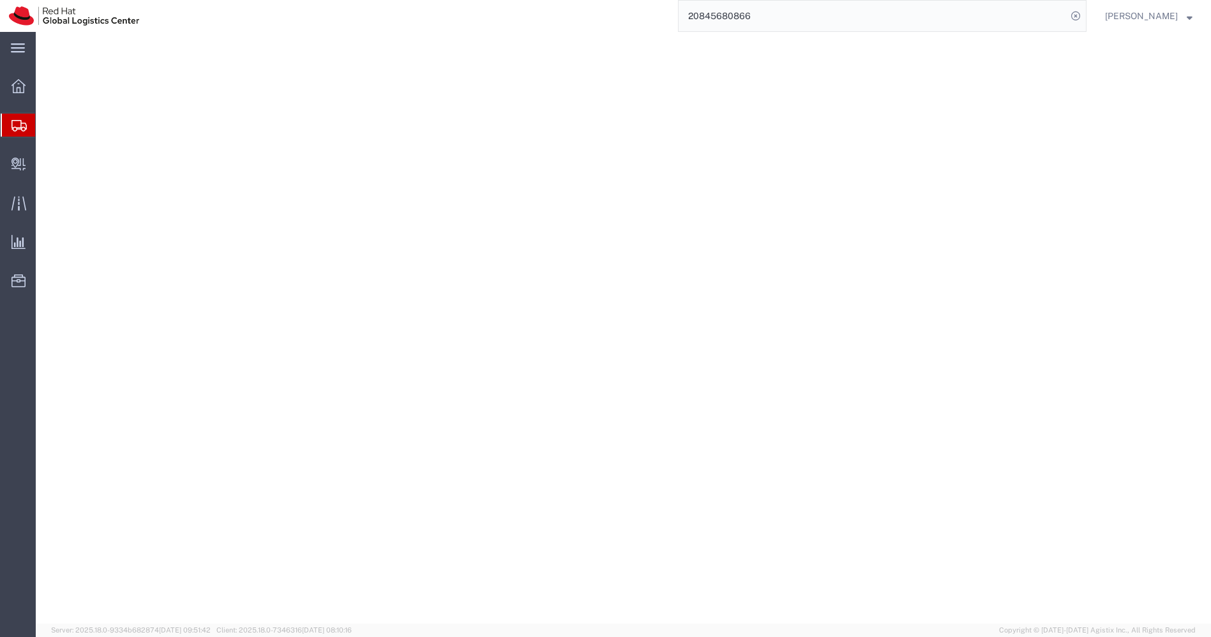 The image size is (1211, 637). What do you see at coordinates (1141, 16) in the screenshot?
I see `span: Nilesh Shinde` at bounding box center [1141, 16].